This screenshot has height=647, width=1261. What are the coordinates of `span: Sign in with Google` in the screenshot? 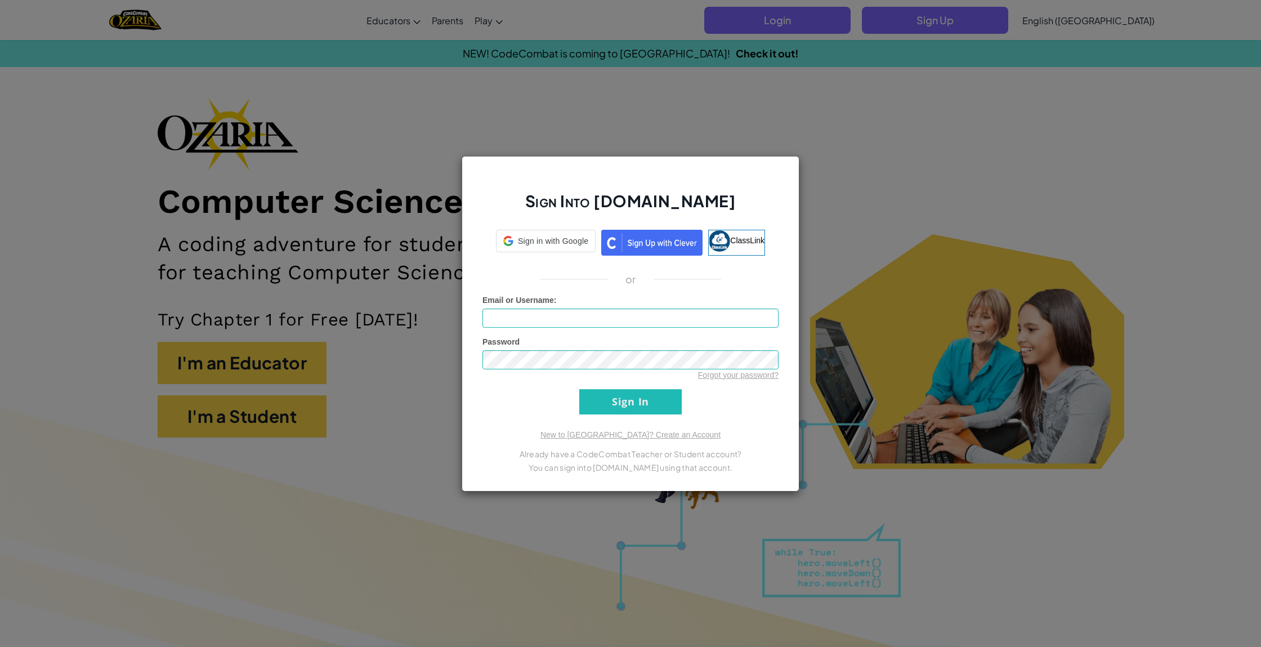 It's located at (553, 241).